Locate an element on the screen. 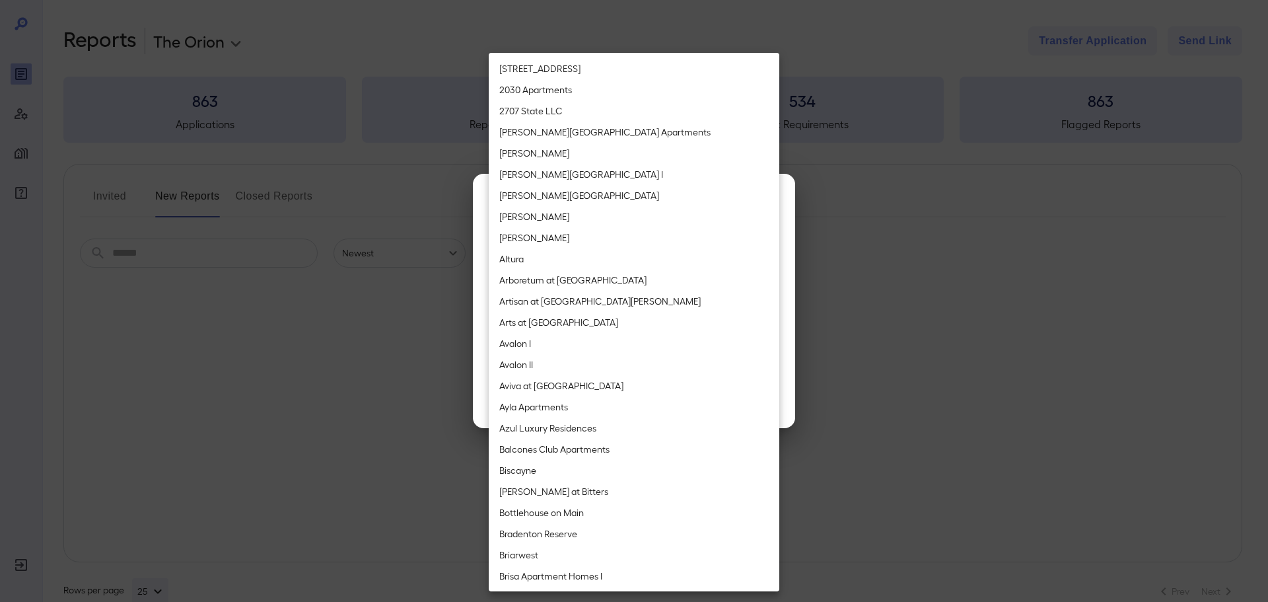  li: Altura is located at coordinates (634, 259).